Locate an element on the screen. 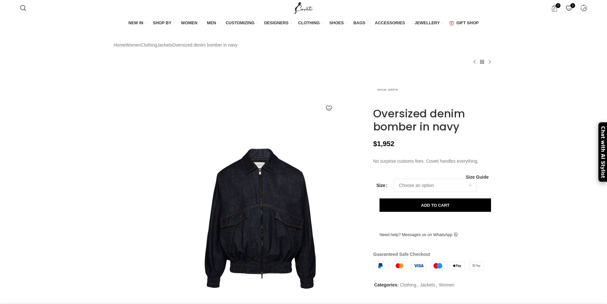  span: NEW IN is located at coordinates (136, 23).